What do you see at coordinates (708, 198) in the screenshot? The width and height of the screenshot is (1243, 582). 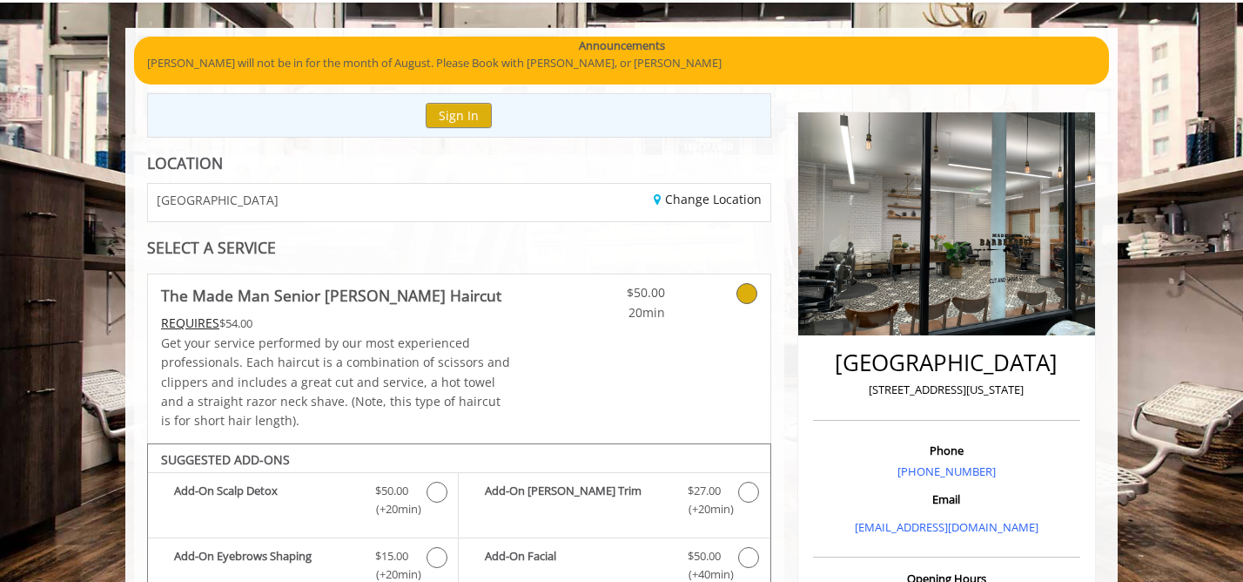 I see `a: Change Location` at bounding box center [708, 198].